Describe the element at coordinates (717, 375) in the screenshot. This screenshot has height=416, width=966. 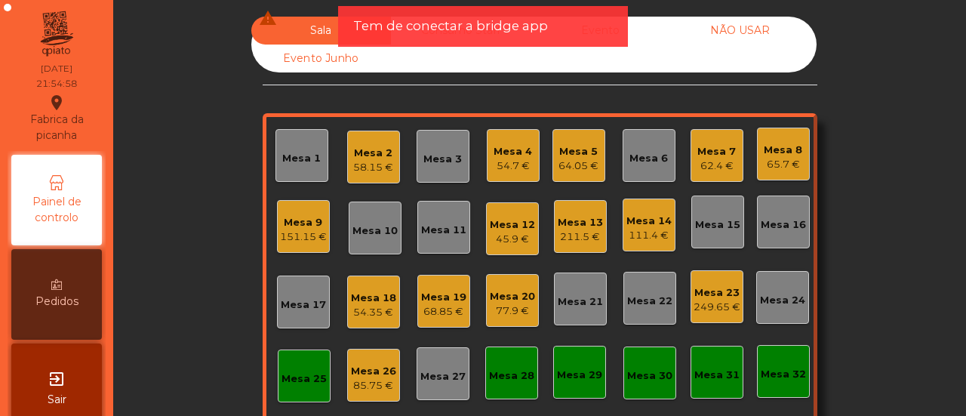
I see `div: Mesa 31` at that location.